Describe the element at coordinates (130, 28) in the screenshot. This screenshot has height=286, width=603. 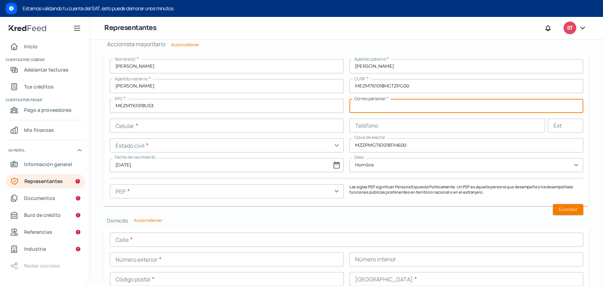
I see `h1: Representantes` at that location.